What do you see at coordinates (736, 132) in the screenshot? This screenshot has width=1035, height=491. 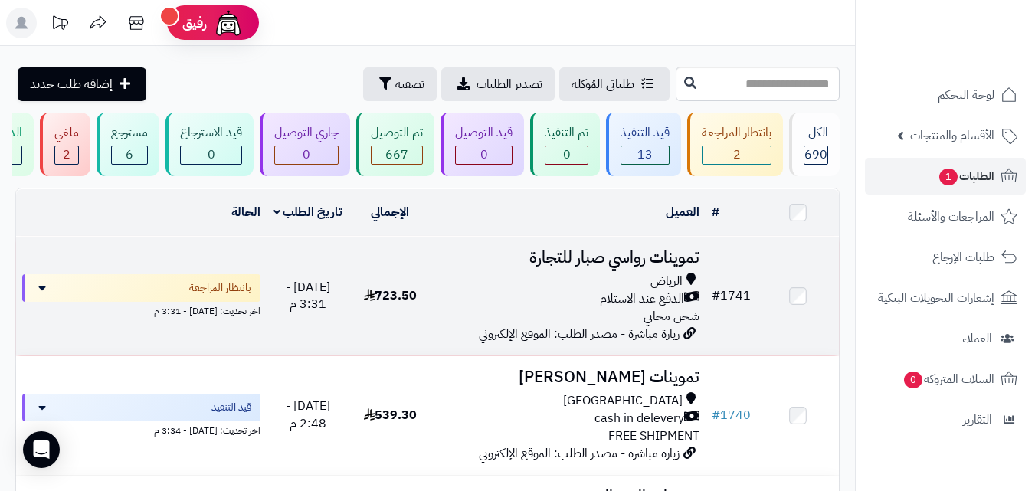 I see `div: بانتظار المراجعة` at bounding box center [736, 132].